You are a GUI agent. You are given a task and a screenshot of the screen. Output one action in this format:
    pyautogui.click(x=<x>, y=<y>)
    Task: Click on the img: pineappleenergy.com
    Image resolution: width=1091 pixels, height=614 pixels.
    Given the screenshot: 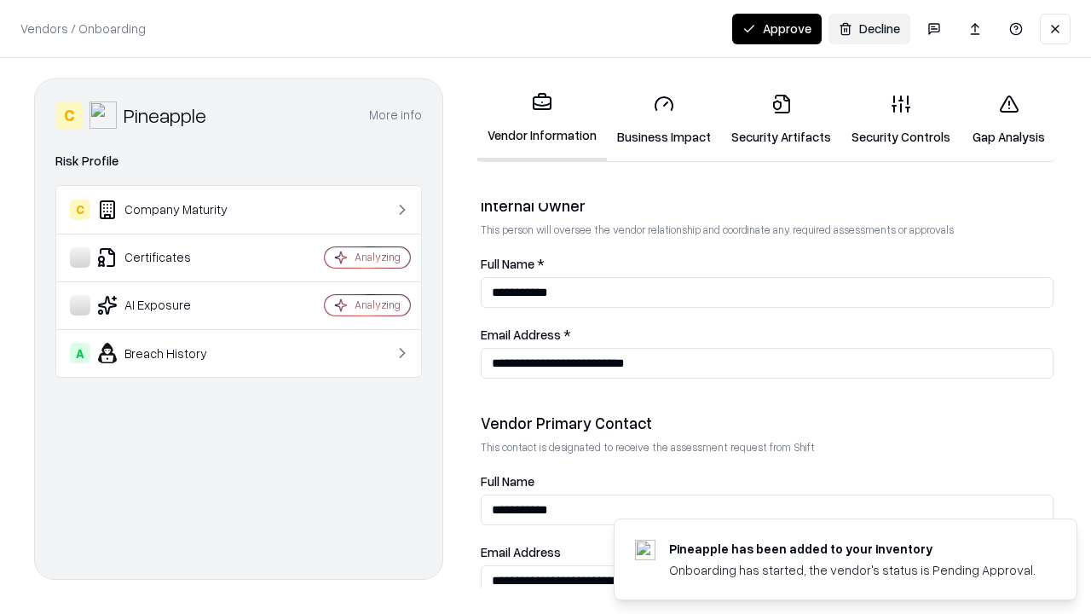 What is the action you would take?
    pyautogui.click(x=645, y=550)
    